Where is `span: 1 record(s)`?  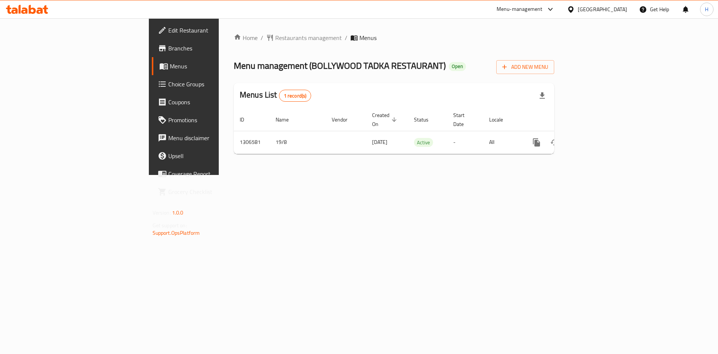 span: 1 record(s) is located at coordinates (295, 96).